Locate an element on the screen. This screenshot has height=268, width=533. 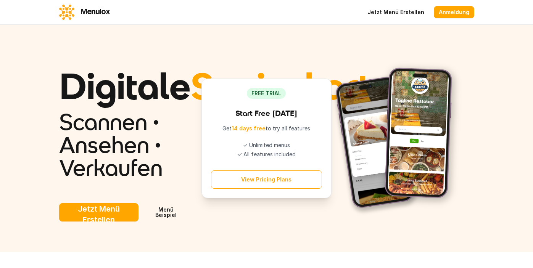
a: Menü Beispiel is located at coordinates (166, 213).